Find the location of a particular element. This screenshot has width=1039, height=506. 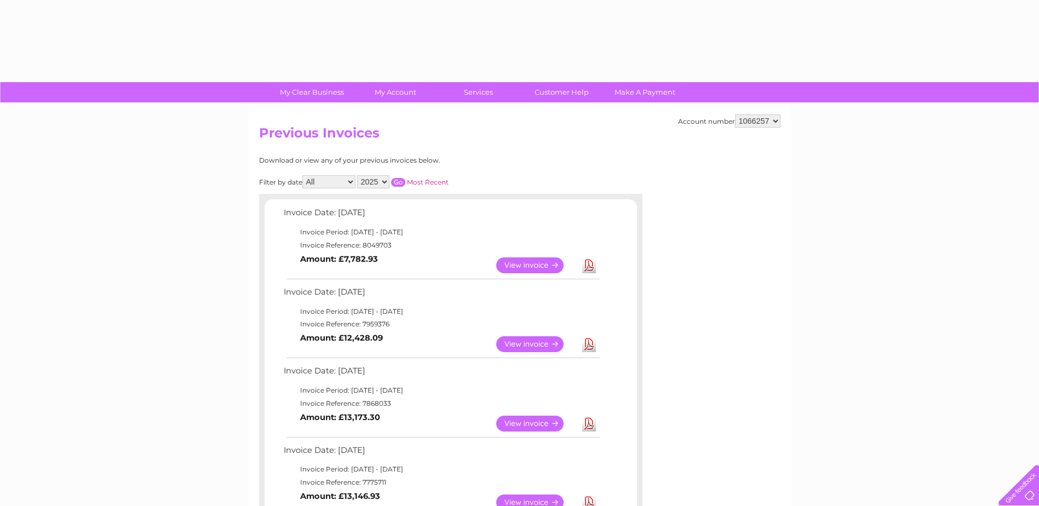

a: Customer Help is located at coordinates (561, 92).